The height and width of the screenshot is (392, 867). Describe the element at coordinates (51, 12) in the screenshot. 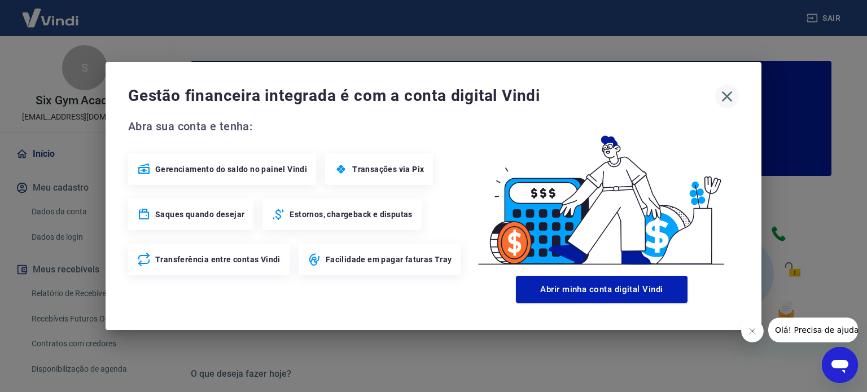

I see `span: Olá! Precisa de ajuda?` at that location.